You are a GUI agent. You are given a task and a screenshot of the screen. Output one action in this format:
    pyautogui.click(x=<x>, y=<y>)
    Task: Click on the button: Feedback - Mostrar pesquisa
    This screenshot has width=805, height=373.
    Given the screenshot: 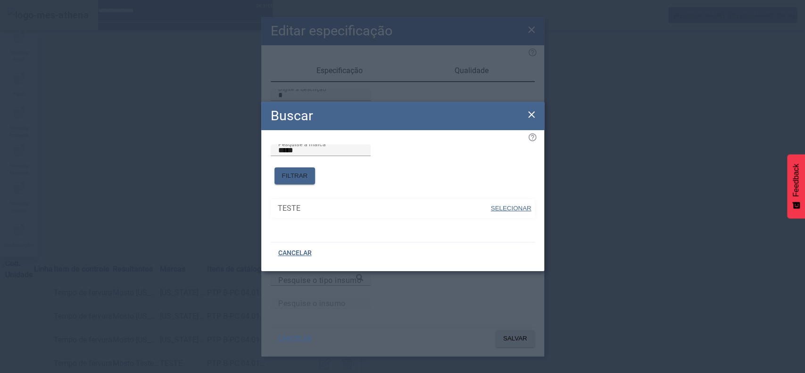 What is the action you would take?
    pyautogui.click(x=796, y=186)
    